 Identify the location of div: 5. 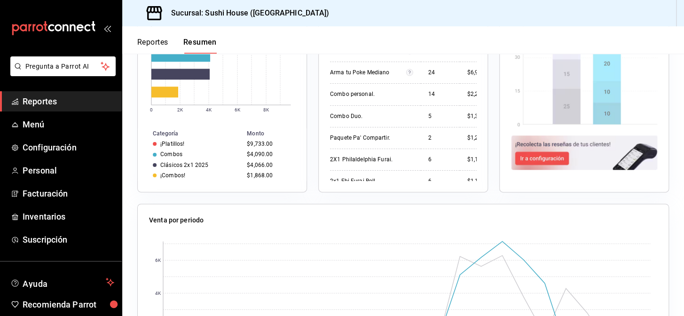
(440, 116).